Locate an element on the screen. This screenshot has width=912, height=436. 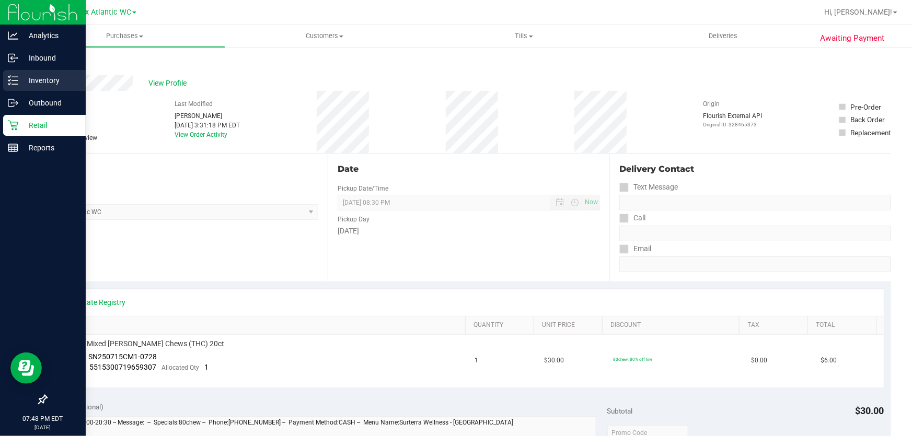
div: Delivery Contact is located at coordinates (755, 169).